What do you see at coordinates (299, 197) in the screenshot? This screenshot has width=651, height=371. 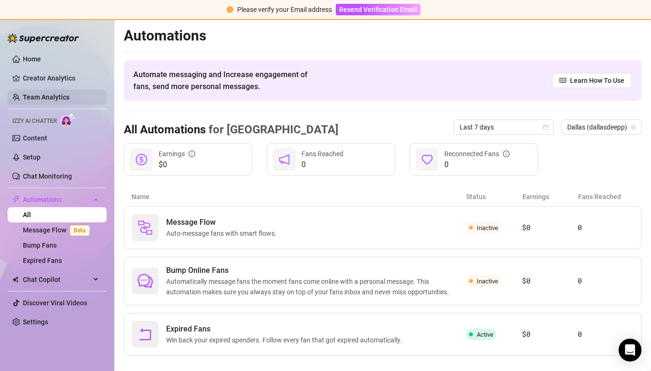 I see `article: Name` at bounding box center [299, 197].